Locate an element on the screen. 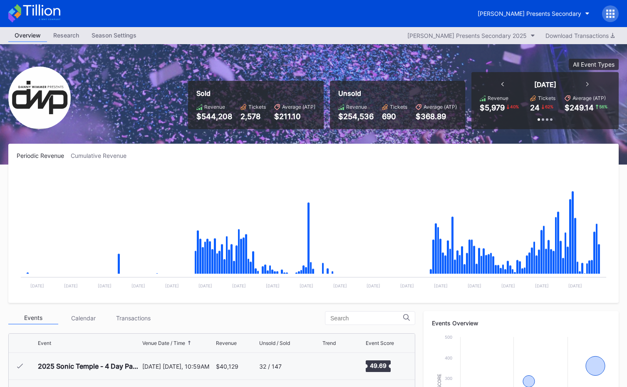  div: Download Transactions is located at coordinates (580, 35).